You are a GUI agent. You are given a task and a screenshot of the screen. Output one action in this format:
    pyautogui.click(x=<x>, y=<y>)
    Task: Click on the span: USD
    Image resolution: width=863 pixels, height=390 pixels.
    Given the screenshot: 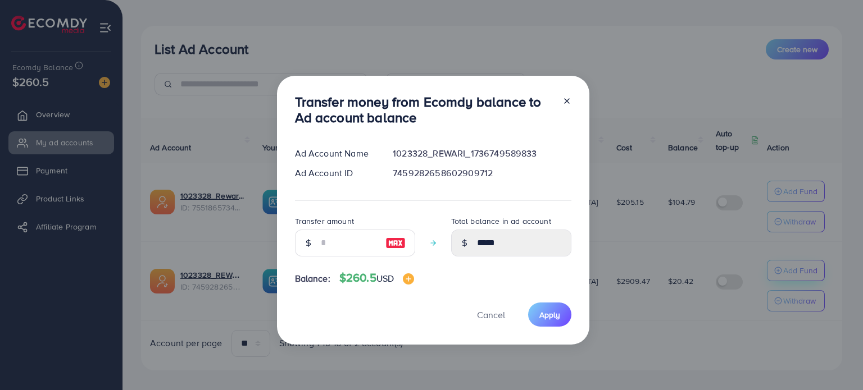 What is the action you would take?
    pyautogui.click(x=385, y=279)
    